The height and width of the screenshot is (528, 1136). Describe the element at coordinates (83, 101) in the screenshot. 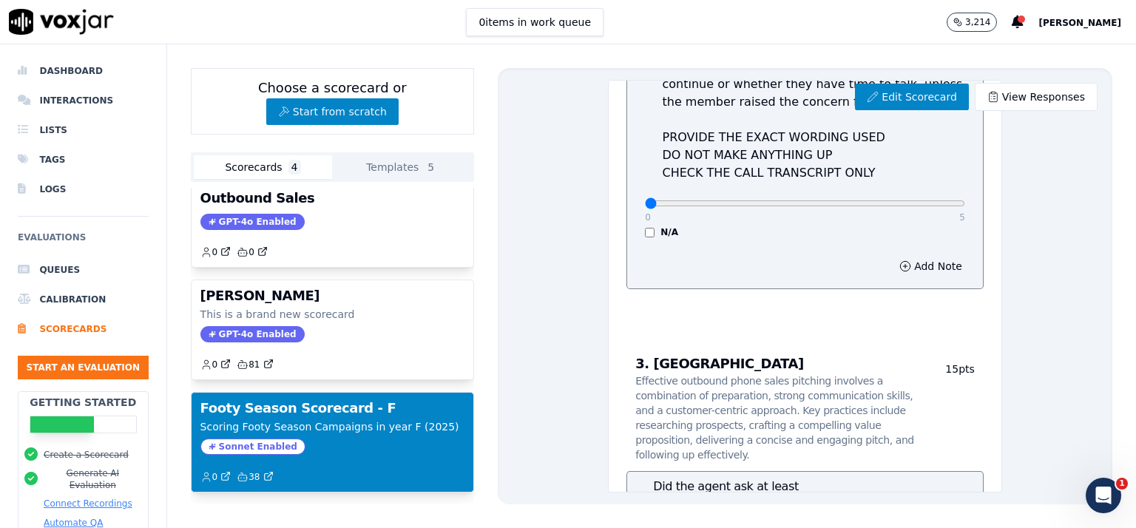

I see `a: Interactions` at that location.